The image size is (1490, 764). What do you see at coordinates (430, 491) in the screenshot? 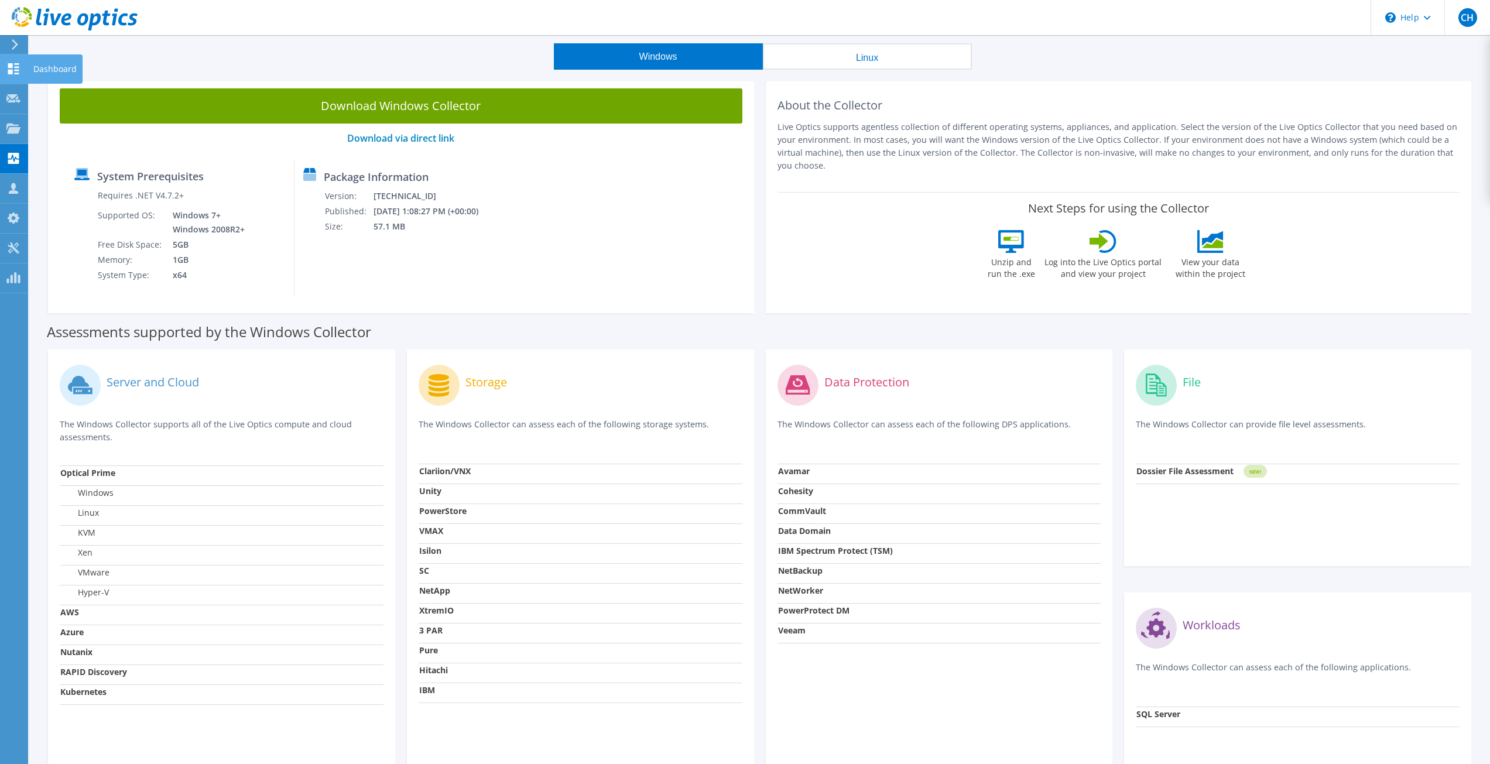
I see `strong: Unity` at bounding box center [430, 491].